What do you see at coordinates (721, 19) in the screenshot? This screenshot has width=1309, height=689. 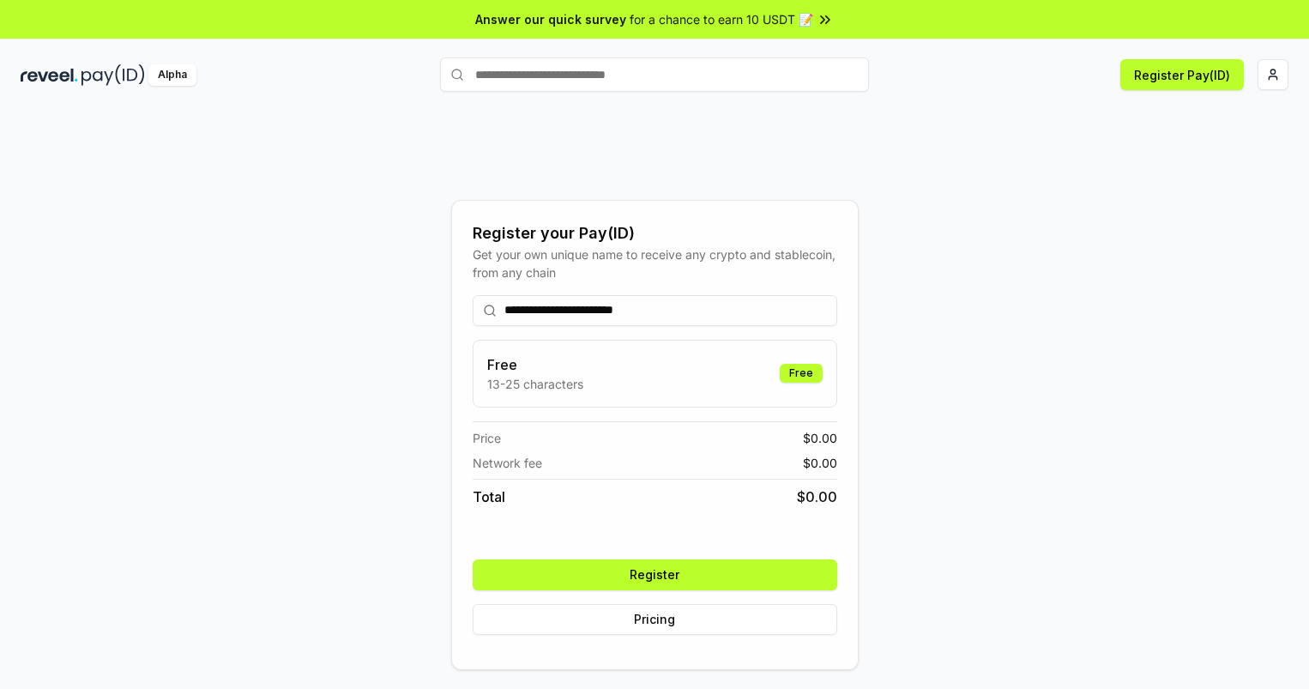 I see `span: for a chance to earn 10 USDT 📝` at bounding box center [721, 19].